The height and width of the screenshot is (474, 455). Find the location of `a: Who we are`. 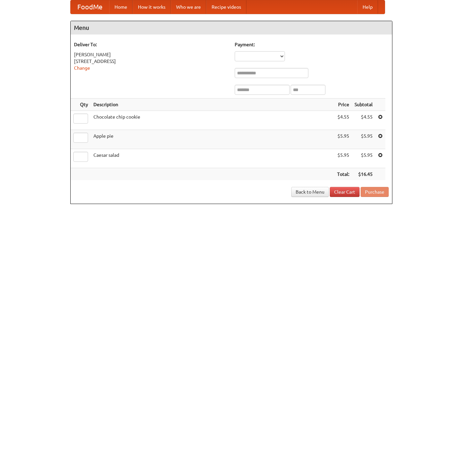

a: Who we are is located at coordinates (188, 7).